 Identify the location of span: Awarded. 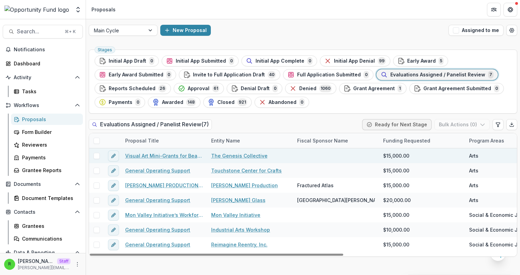
(173, 102).